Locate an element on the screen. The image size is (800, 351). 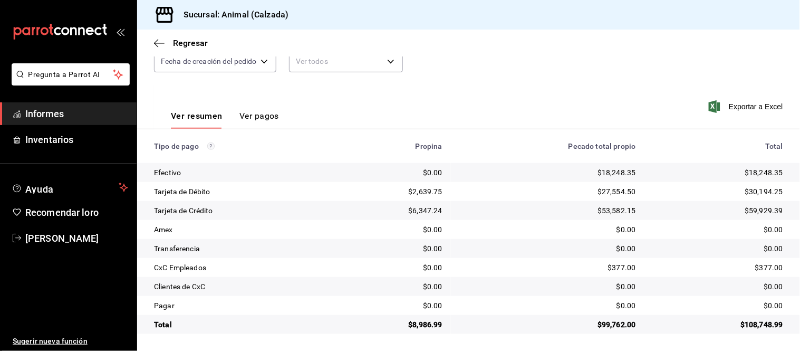
font: Fecha de creación del pedido is located at coordinates (209, 61).